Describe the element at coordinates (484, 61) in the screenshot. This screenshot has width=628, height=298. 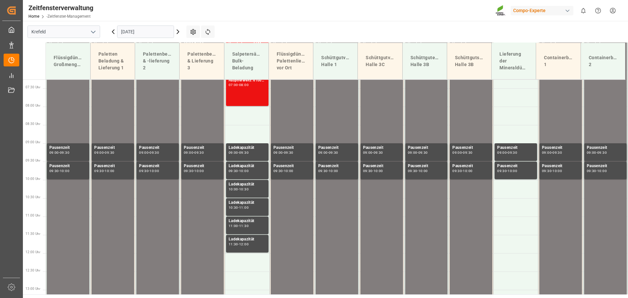
I see `font: Schüttgutschiffentladung Halle 3B` at that location.